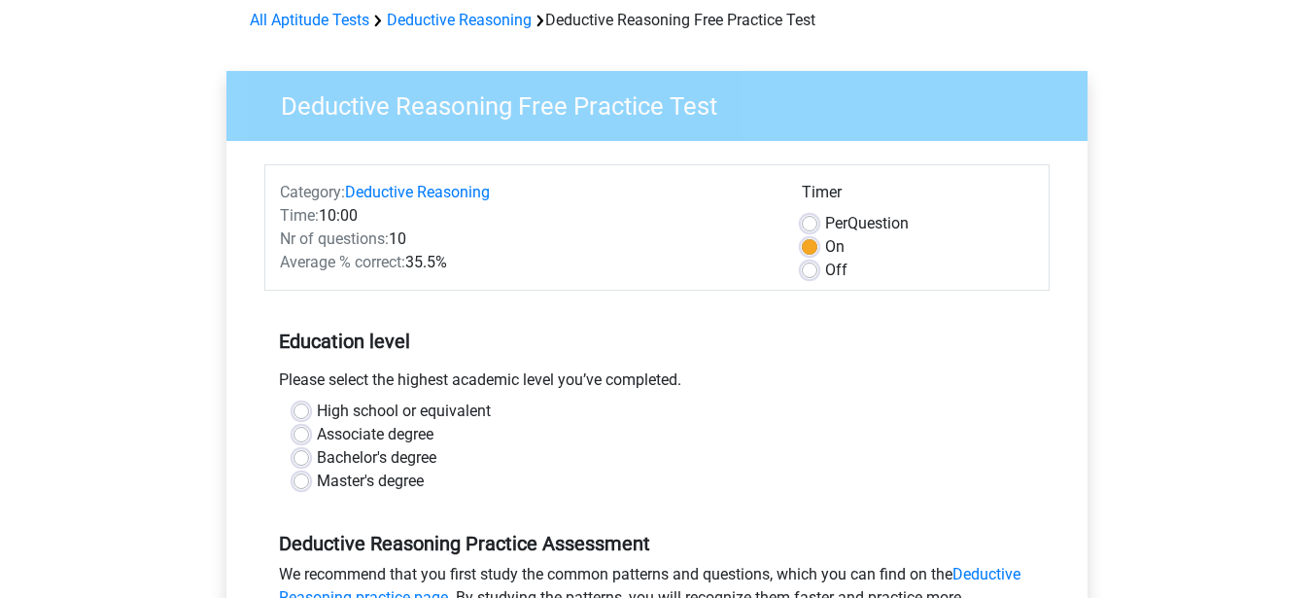 The image size is (1313, 598). I want to click on h3: Deductive Reasoning Free Practice Test, so click(665, 102).